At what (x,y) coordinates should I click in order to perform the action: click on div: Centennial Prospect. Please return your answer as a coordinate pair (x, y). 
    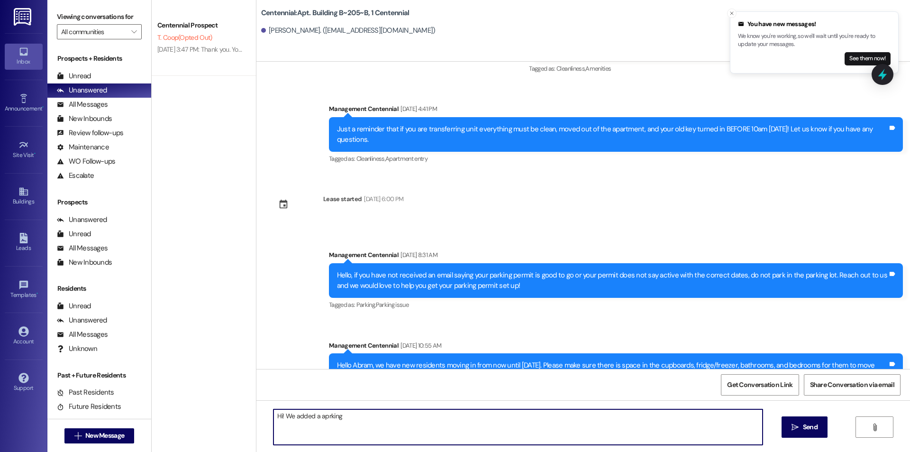
    Looking at the image, I should click on (201, 25).